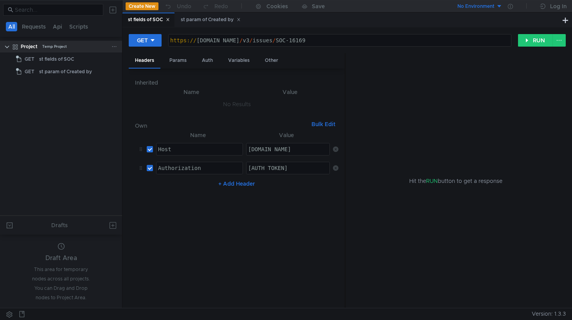 The width and height of the screenshot is (572, 320). I want to click on span: Hit the button to get a response, so click(456, 181).